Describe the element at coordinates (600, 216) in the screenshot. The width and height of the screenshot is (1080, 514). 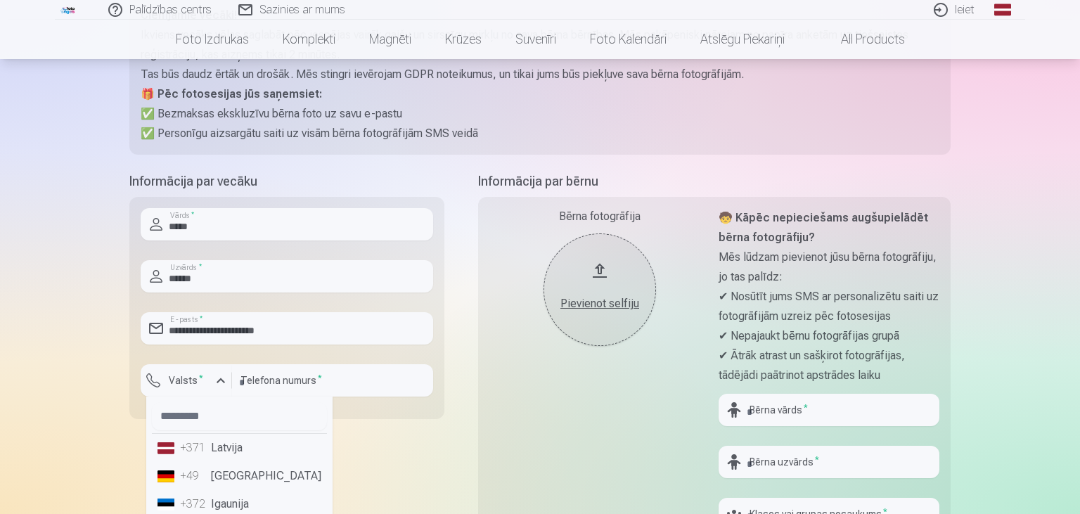
I see `div: Bērna fotogrāfija` at that location.